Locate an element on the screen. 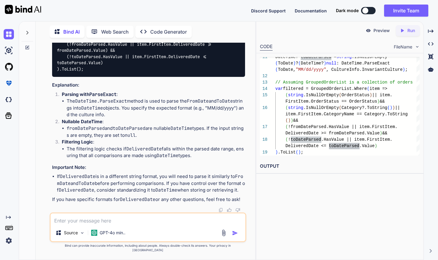  span: : DateTime.ParseExact is located at coordinates (363, 63).